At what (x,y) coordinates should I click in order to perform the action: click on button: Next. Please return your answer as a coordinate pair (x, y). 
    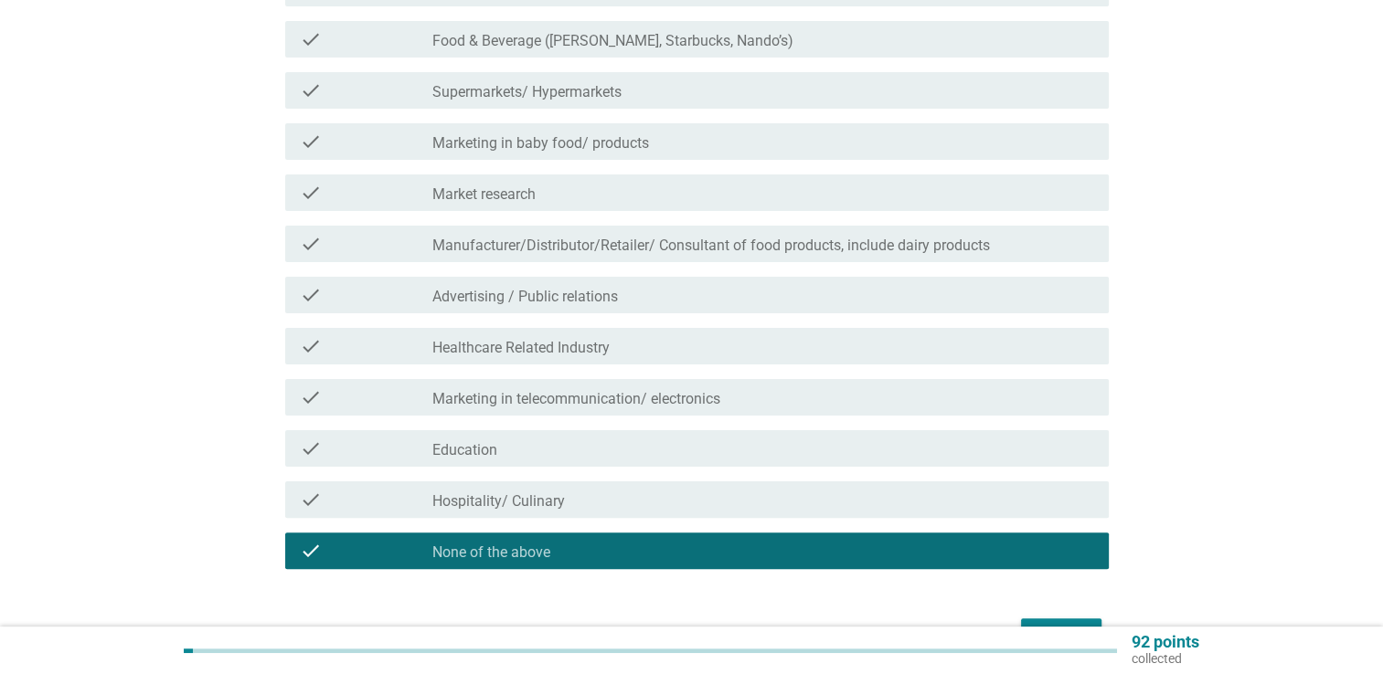
    Looking at the image, I should click on (1061, 635).